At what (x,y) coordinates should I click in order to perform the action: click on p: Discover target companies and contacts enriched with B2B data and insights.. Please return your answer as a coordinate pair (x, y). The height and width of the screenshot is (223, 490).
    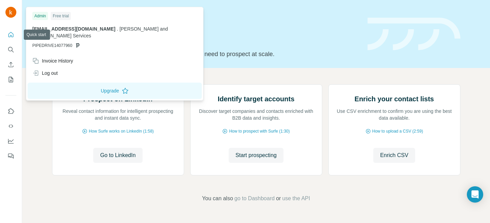
    Looking at the image, I should click on (256, 115).